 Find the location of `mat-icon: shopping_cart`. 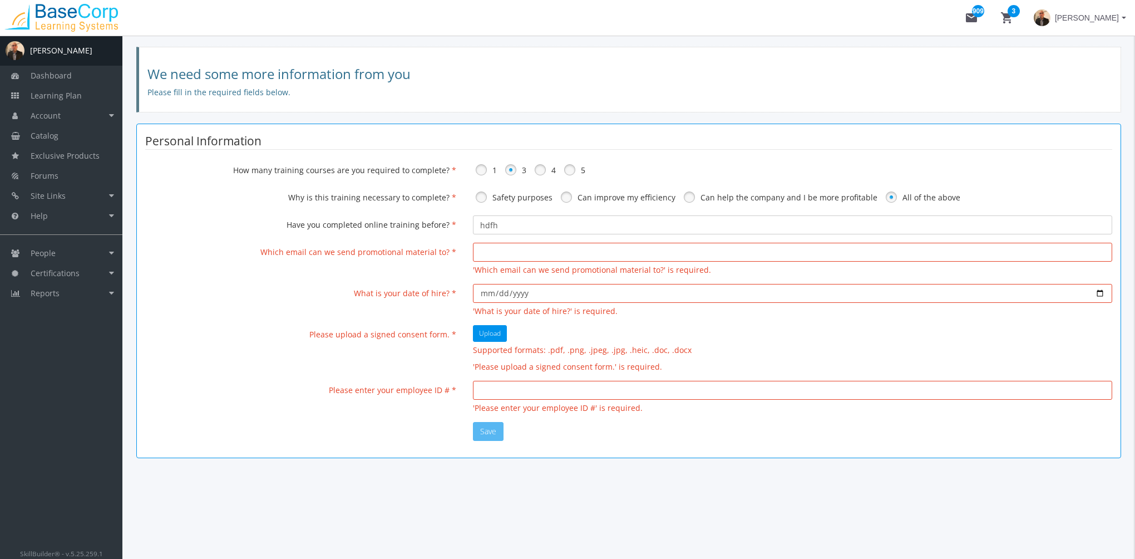

mat-icon: shopping_cart is located at coordinates (1007, 18).